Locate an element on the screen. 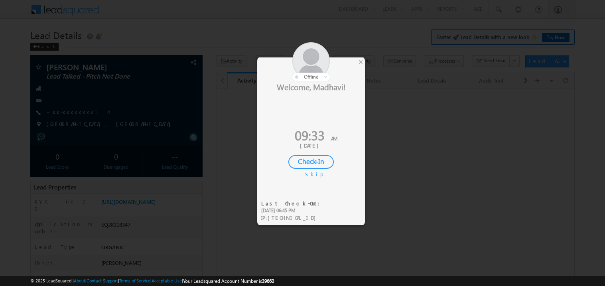 This screenshot has width=605, height=286. div: IP : is located at coordinates (293, 218).